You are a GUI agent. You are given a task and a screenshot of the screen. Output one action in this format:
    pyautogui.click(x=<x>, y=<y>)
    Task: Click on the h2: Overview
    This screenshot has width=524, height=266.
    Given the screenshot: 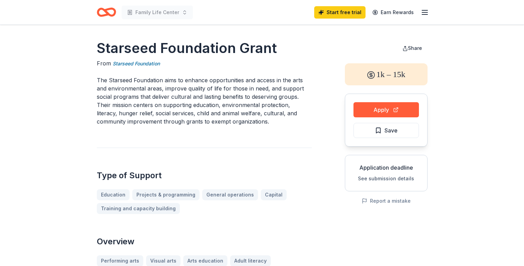 What is the action you would take?
    pyautogui.click(x=204, y=242)
    